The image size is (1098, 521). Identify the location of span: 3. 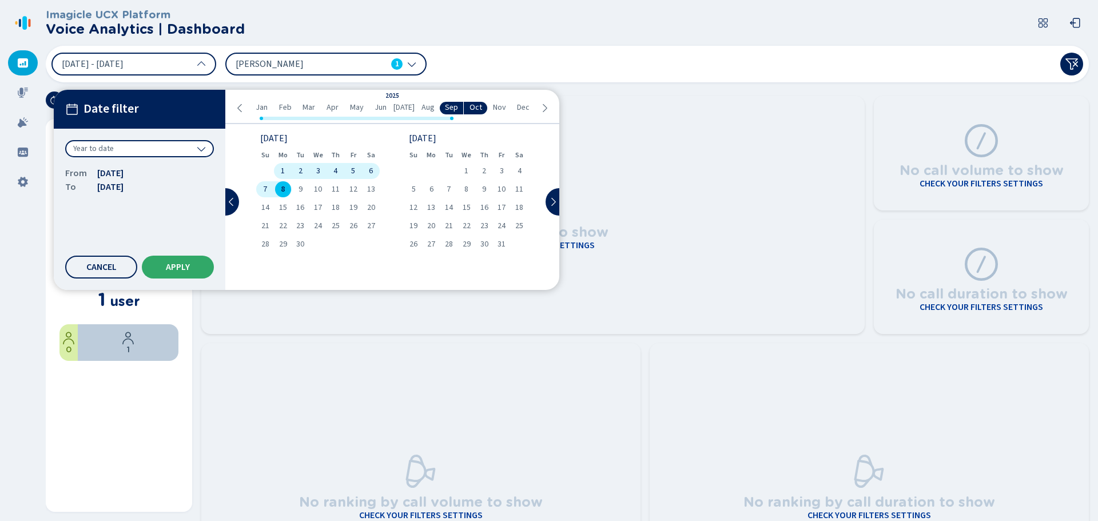
(501, 171).